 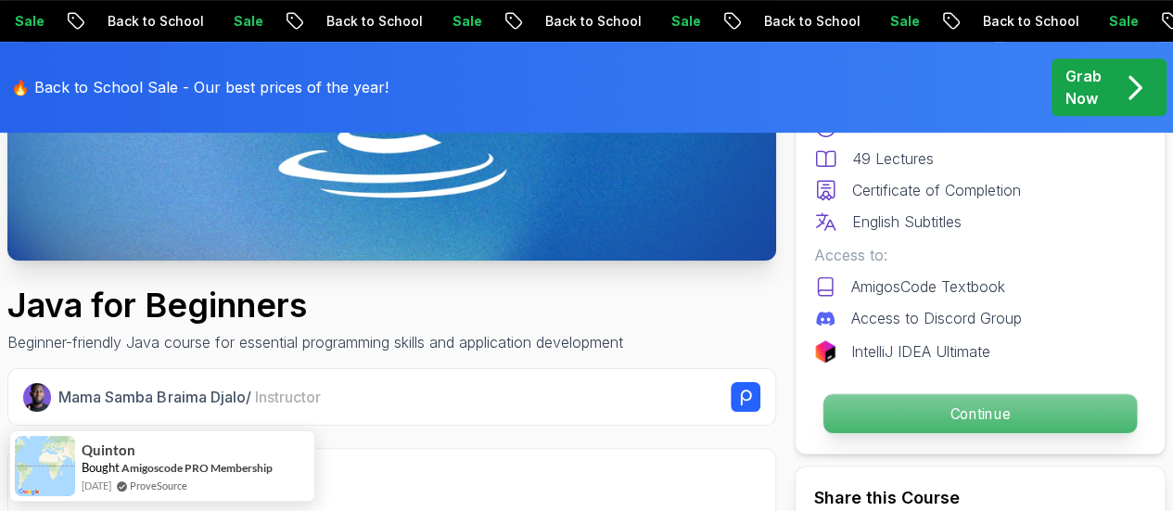 What do you see at coordinates (189, 397) in the screenshot?
I see `p: Mama Samba Braima Djalo /` at bounding box center [189, 397].